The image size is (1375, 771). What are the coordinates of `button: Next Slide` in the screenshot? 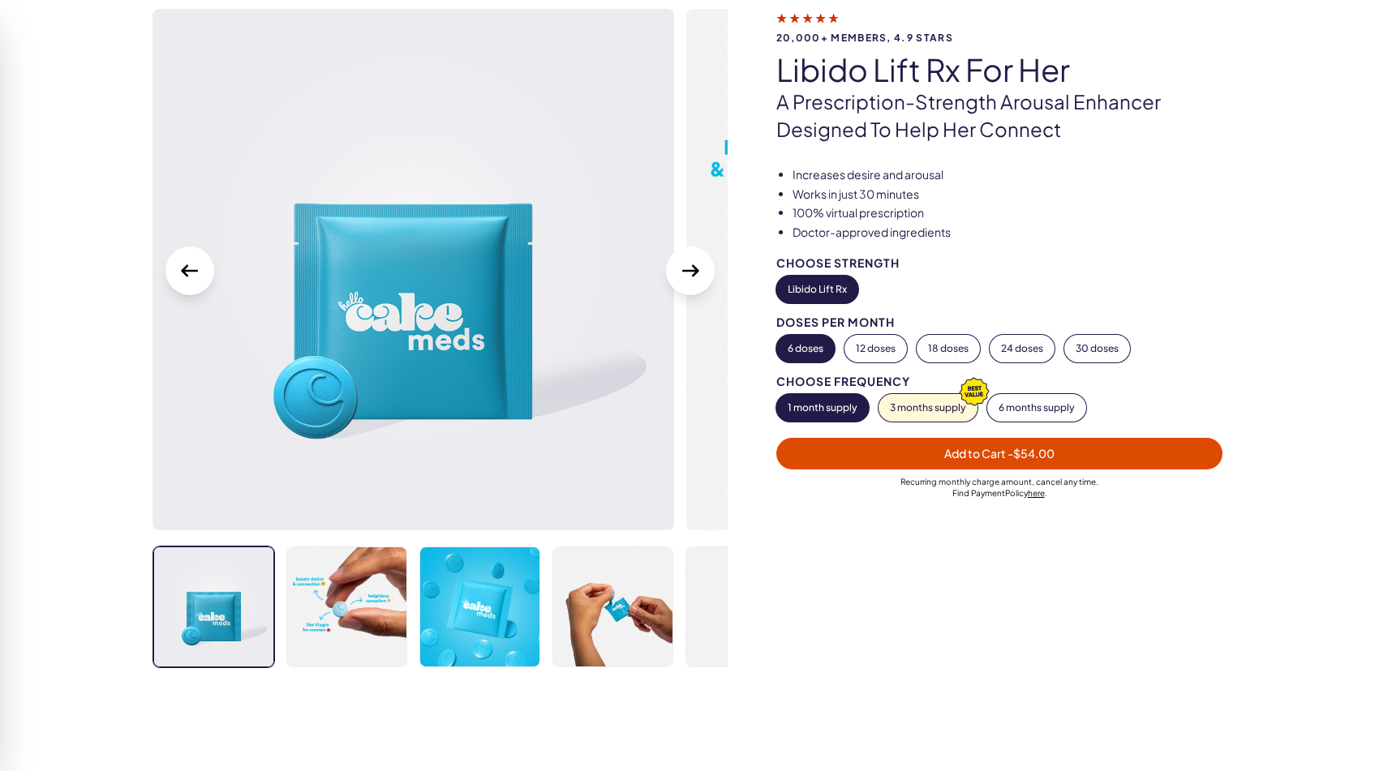 It's located at (690, 271).